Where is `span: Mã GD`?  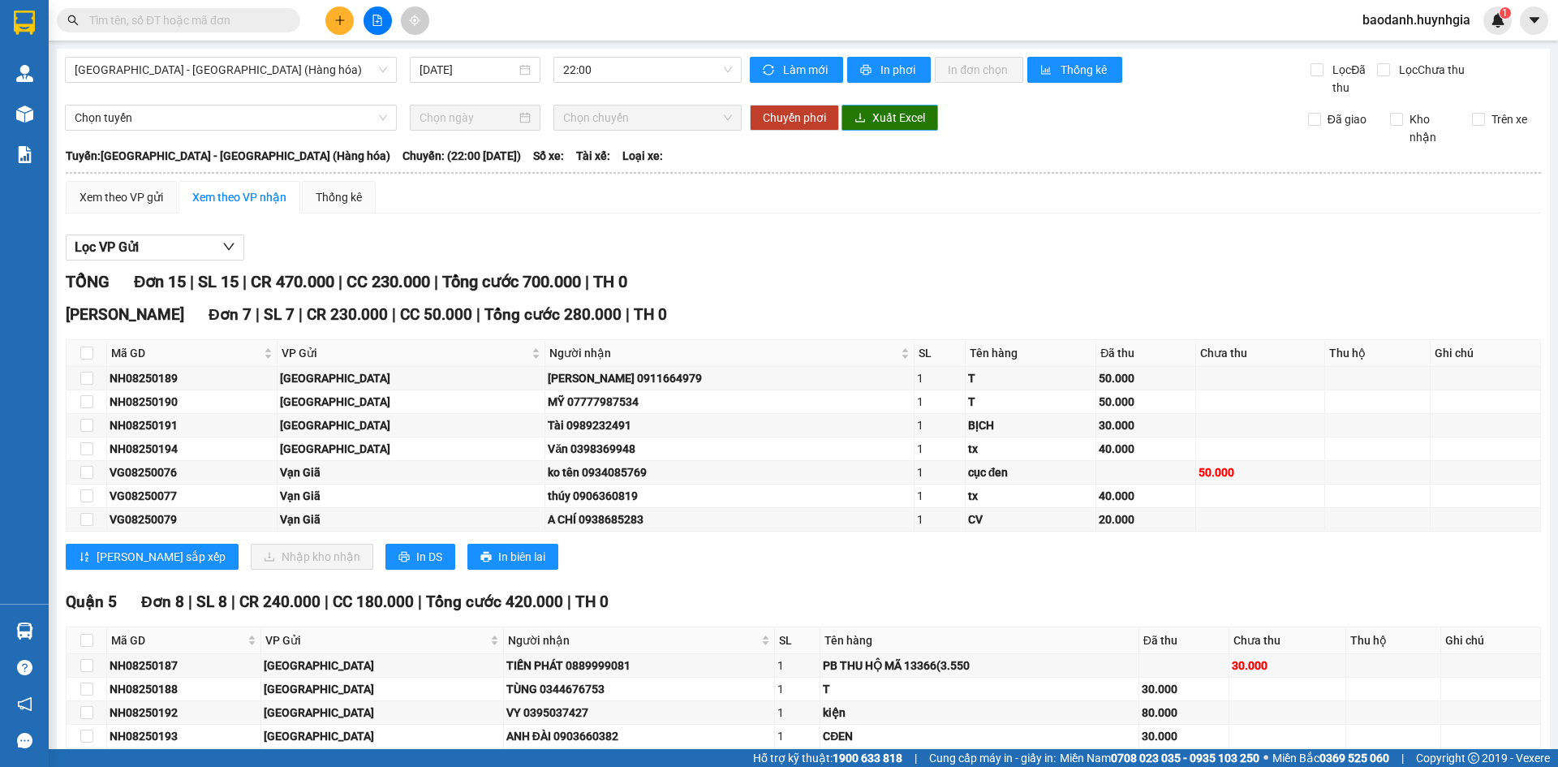 span: Mã GD is located at coordinates (178, 640).